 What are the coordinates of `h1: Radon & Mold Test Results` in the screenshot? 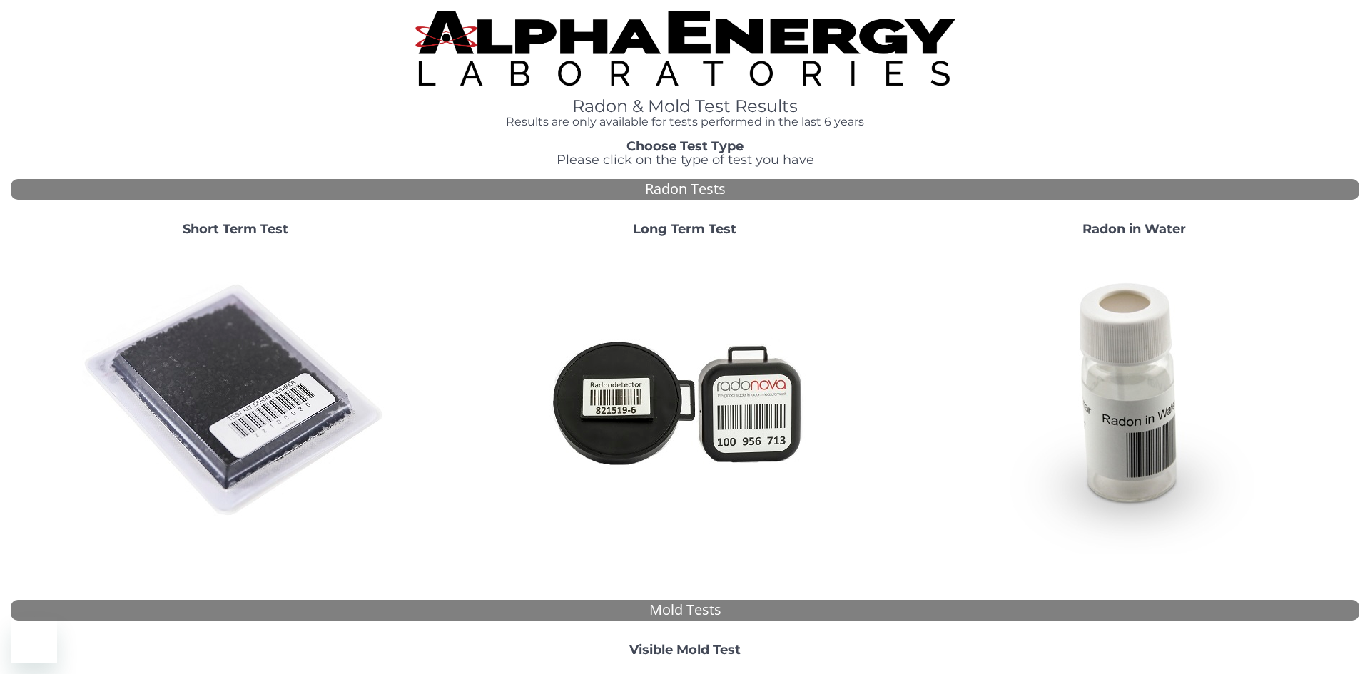 It's located at (685, 106).